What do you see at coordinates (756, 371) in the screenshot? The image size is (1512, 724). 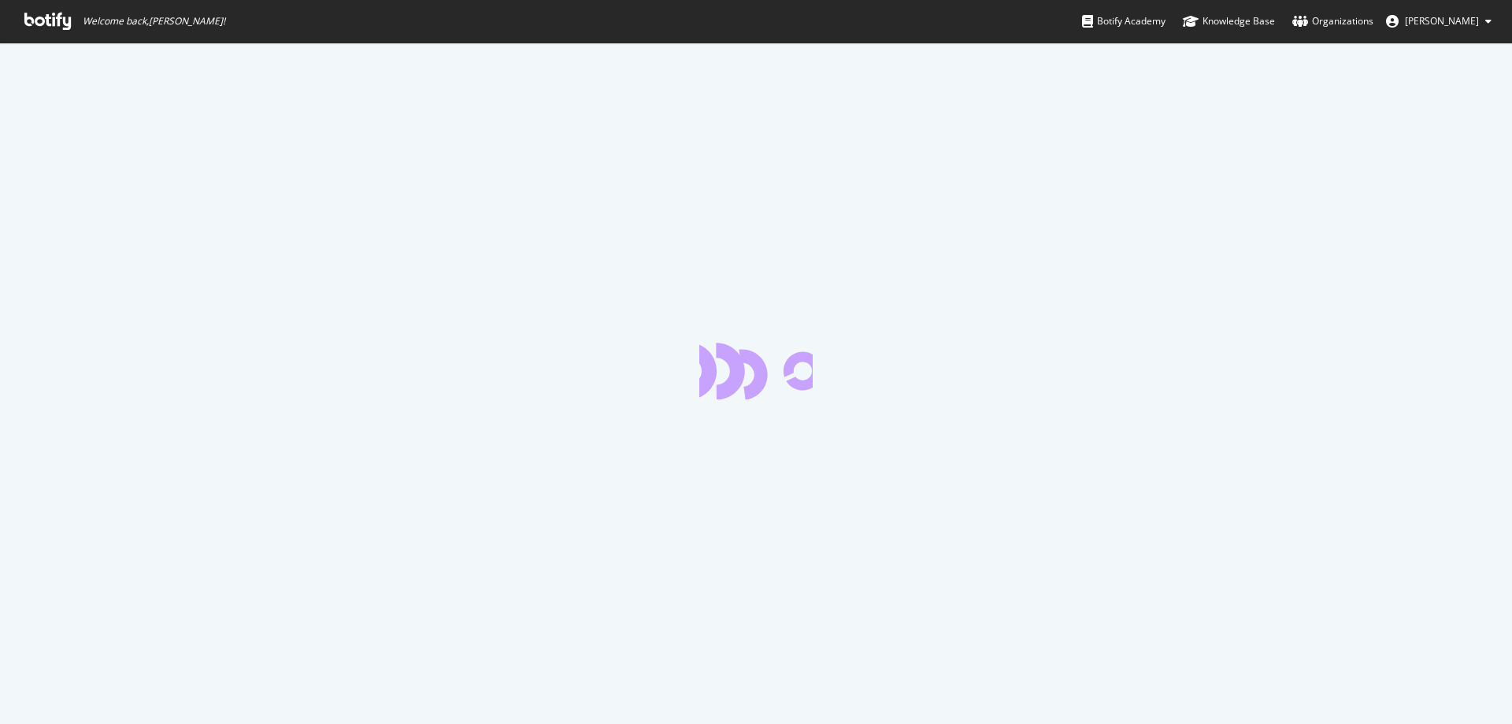 I see `div: animation` at bounding box center [756, 371].